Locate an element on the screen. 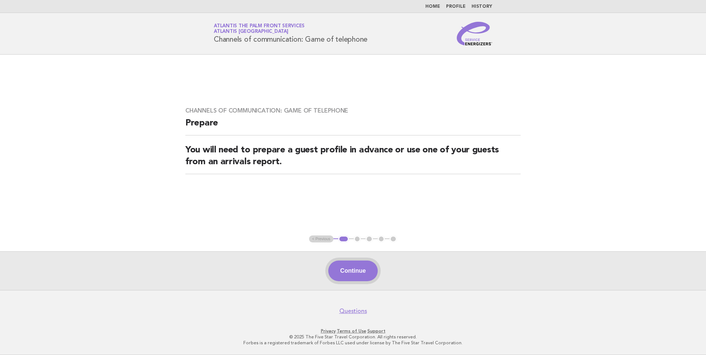 The image size is (706, 355). button: Continue is located at coordinates (353, 271).